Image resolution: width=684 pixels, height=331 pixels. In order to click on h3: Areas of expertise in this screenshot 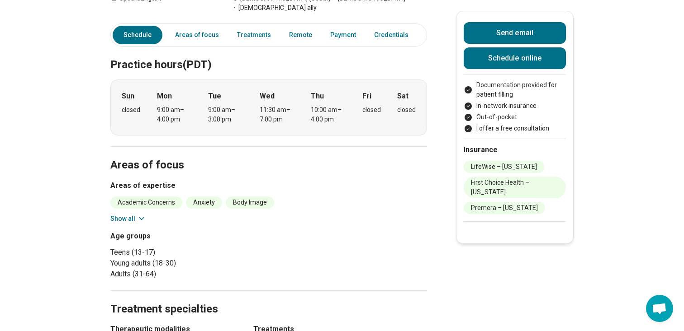, I will do `click(269, 186)`.